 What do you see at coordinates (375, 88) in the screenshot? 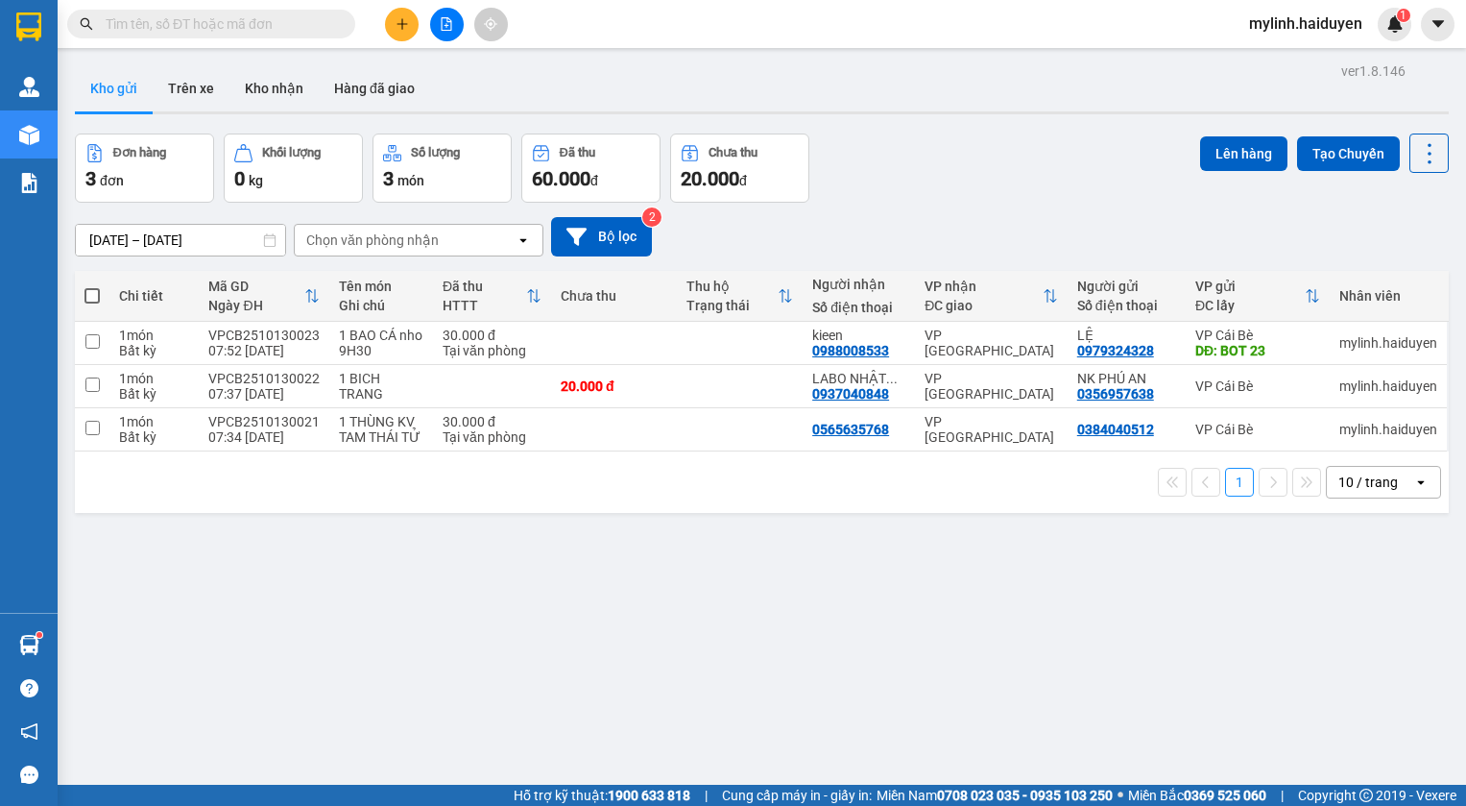
I see `button: Hàng đã giao` at bounding box center [375, 88].